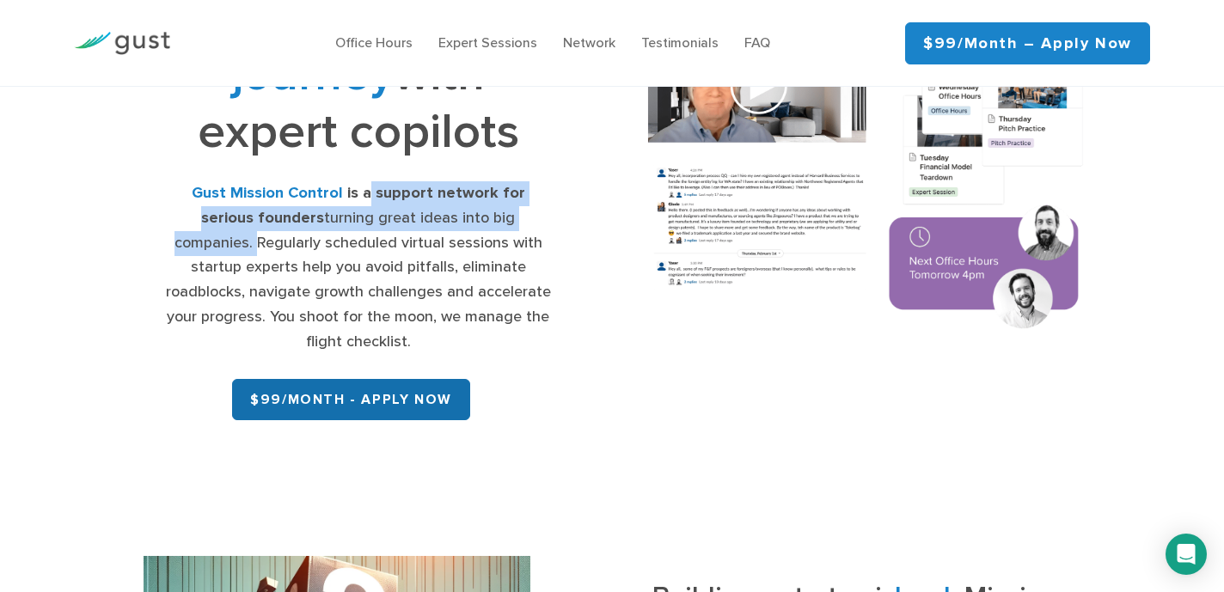  Describe the element at coordinates (1187, 555) in the screenshot. I see `div: Open Intercom Messenger` at that location.